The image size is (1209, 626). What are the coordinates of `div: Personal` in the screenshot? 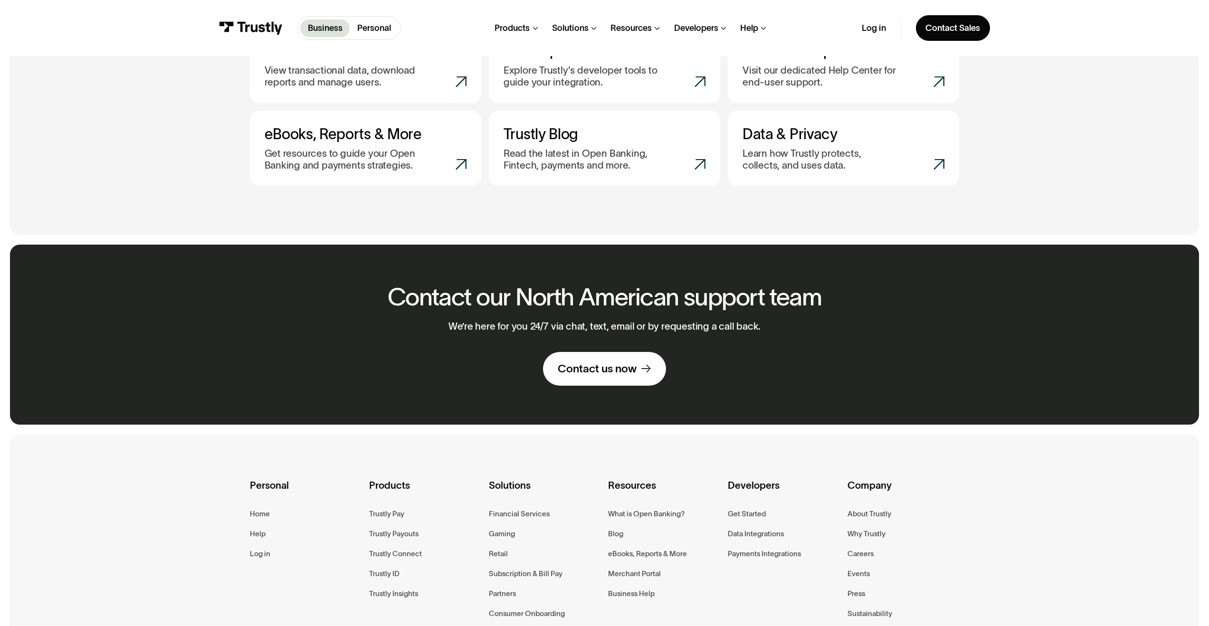 It's located at (306, 493).